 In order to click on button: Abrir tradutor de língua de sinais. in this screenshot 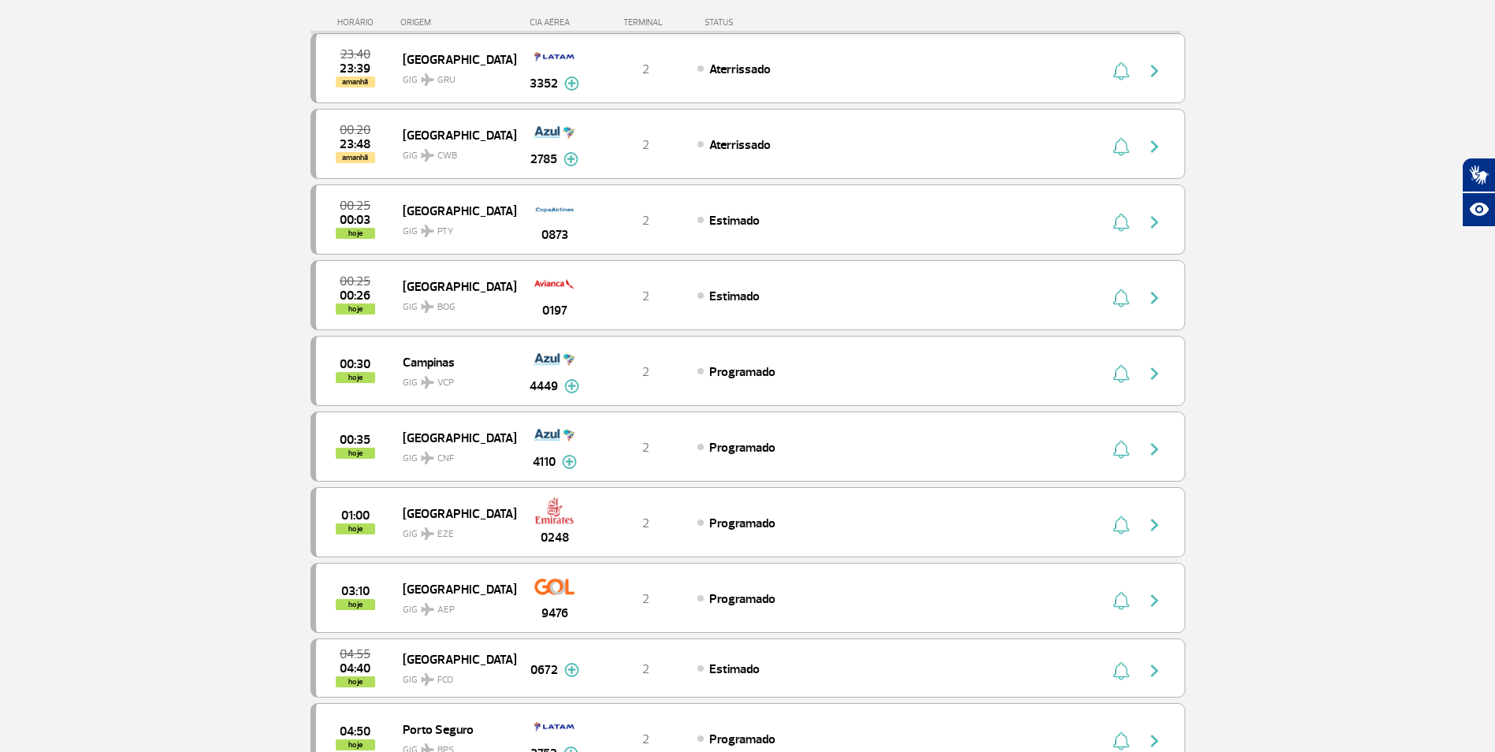, I will do `click(1479, 175)`.